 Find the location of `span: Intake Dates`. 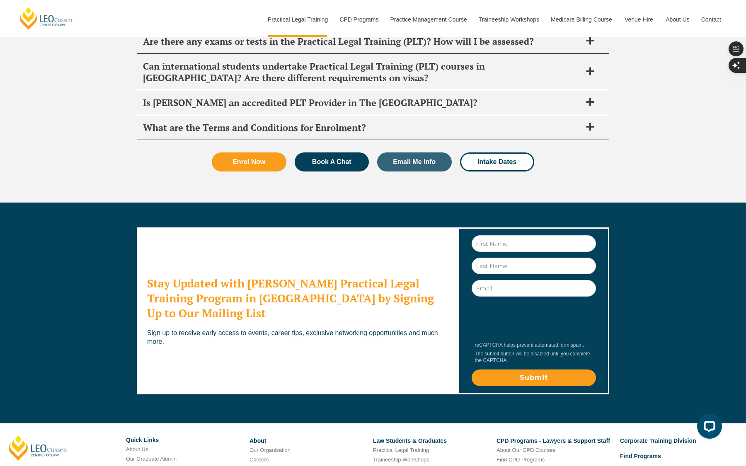

span: Intake Dates is located at coordinates (497, 162).